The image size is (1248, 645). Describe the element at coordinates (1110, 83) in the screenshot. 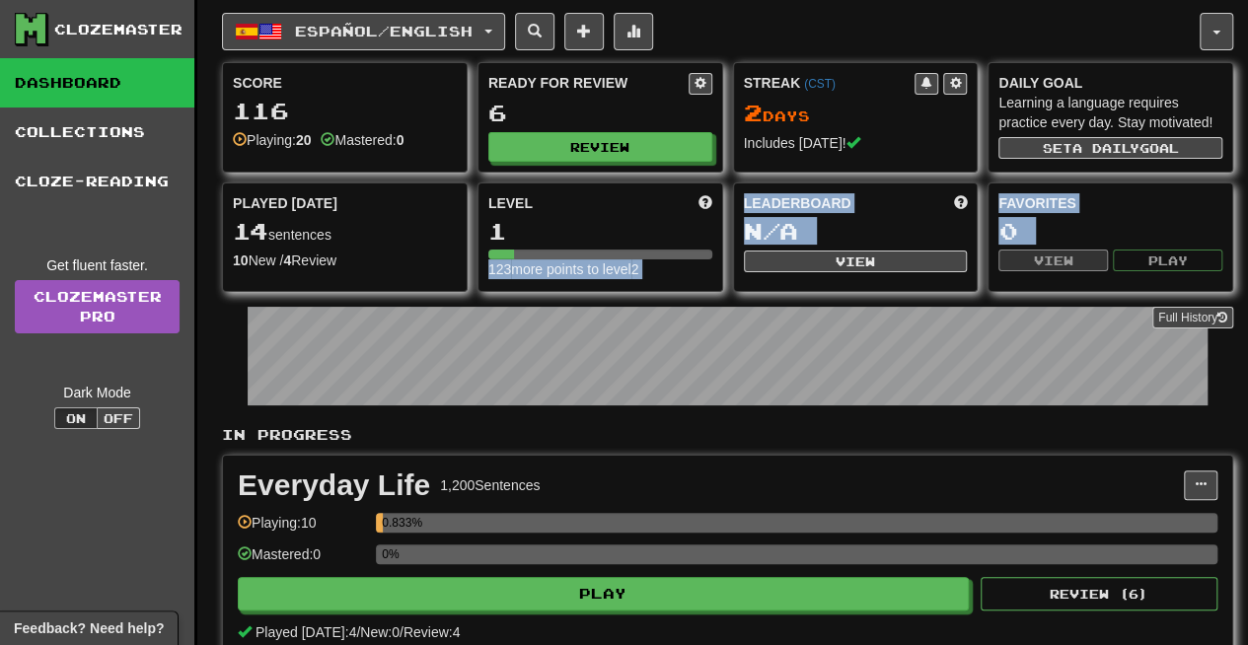

I see `div: Daily Goal` at that location.